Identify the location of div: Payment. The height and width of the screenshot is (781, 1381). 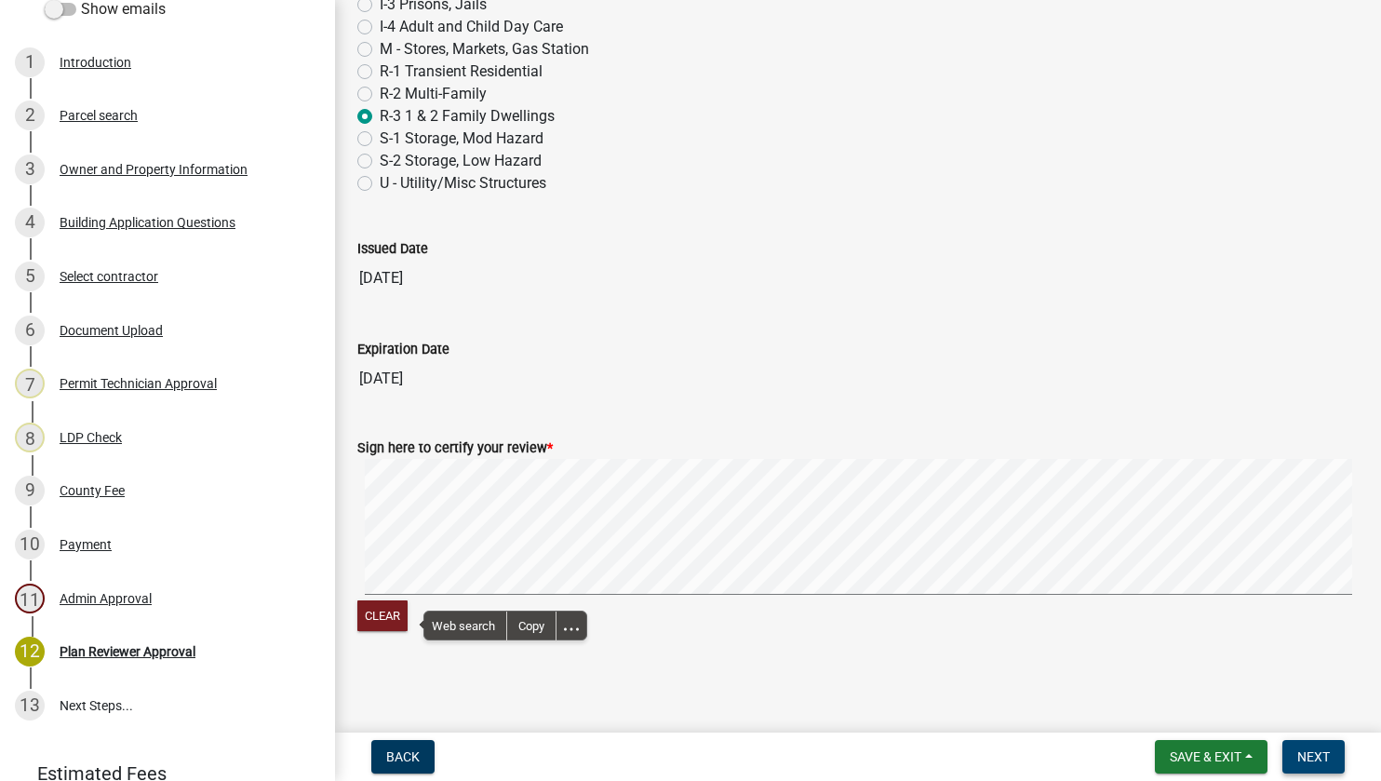
(86, 544).